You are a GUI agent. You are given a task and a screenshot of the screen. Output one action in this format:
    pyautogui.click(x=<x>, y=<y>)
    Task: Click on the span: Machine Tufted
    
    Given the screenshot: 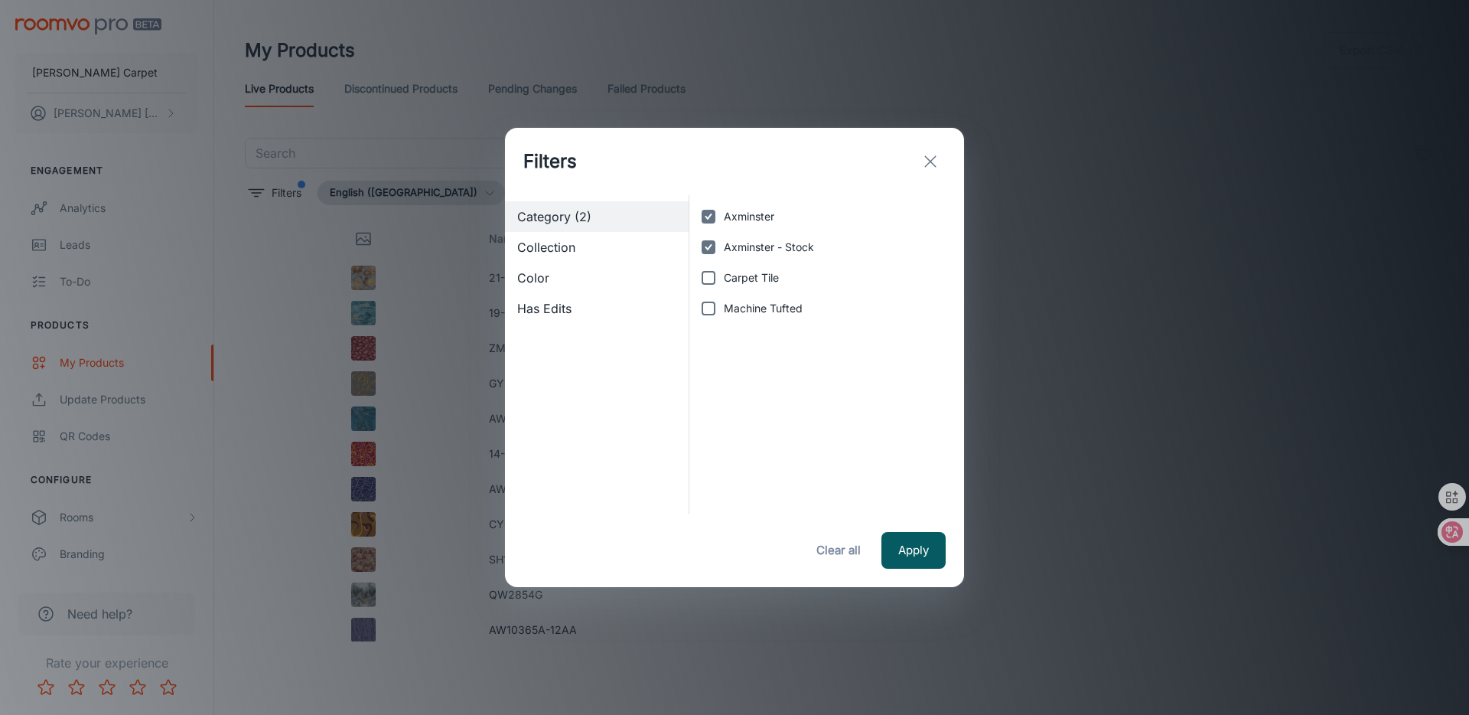 What is the action you would take?
    pyautogui.click(x=763, y=308)
    